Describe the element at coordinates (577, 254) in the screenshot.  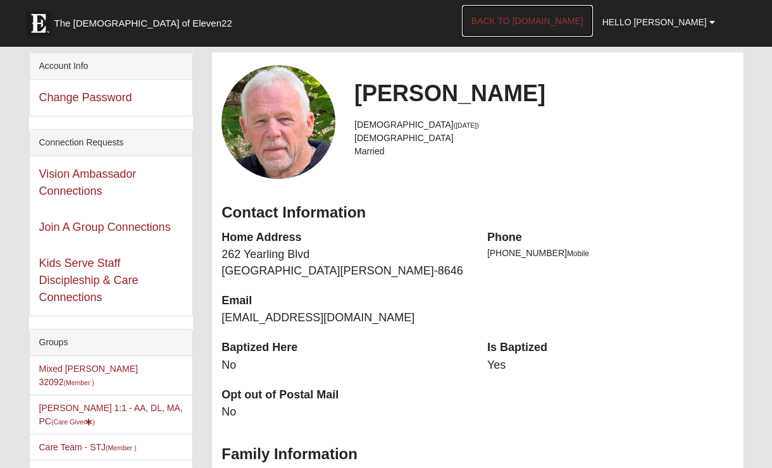
I see `span: Mobile` at that location.